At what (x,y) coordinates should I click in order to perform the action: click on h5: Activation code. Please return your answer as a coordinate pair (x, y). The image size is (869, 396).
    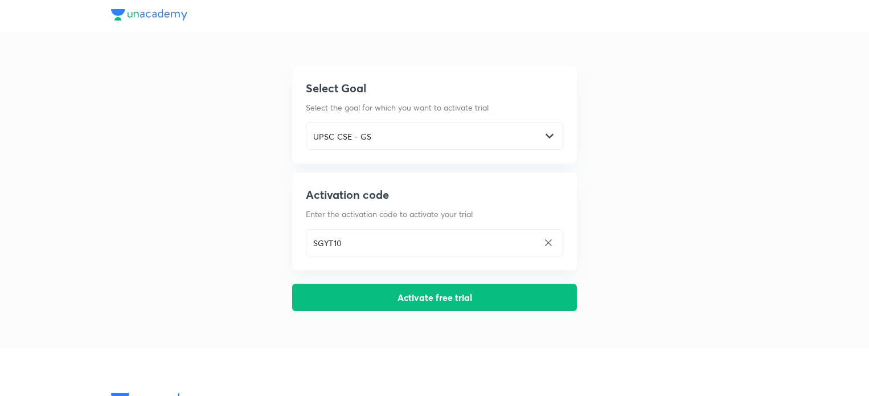
    Looking at the image, I should click on (435, 195).